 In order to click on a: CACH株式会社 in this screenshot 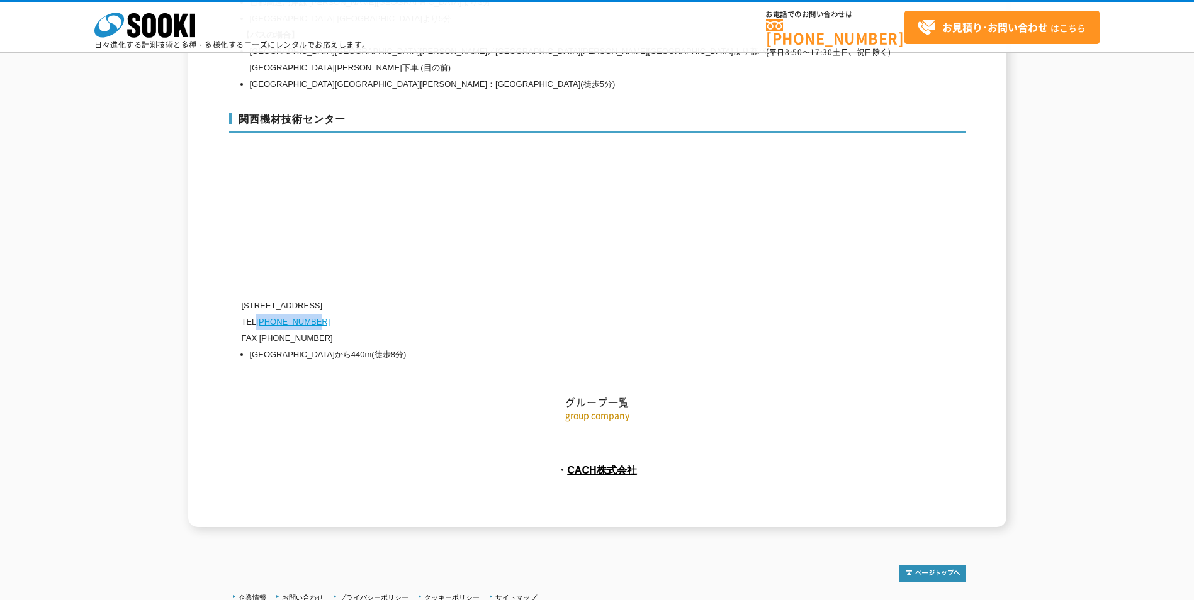, I will do `click(602, 470)`.